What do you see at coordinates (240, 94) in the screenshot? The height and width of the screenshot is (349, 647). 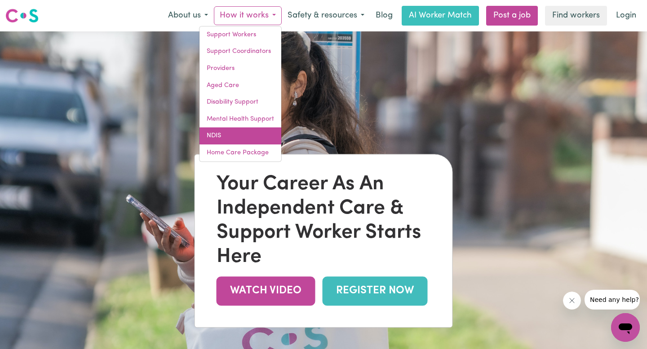 I see `div: How it works` at bounding box center [240, 94].